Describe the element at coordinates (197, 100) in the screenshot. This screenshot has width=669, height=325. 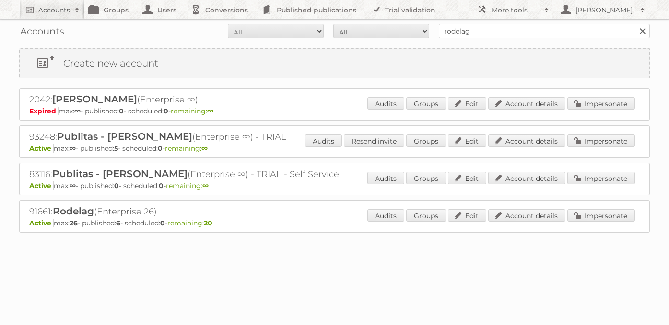
I see `h2: 2042: (Enterprise ∞)` at that location.